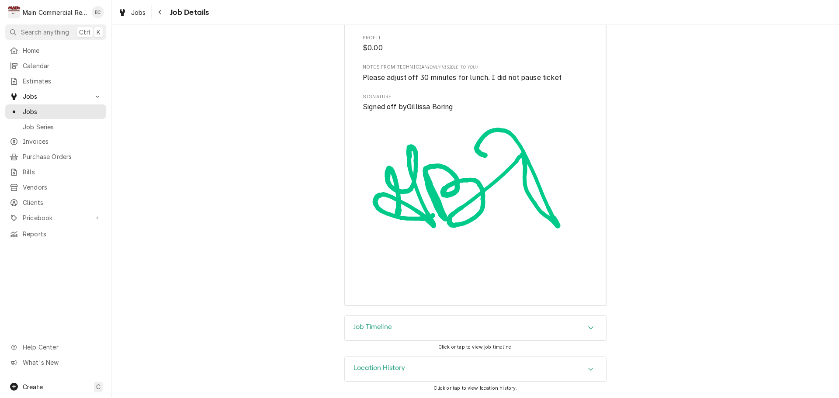  Describe the element at coordinates (476, 67) in the screenshot. I see `span: Notes from Technician` at that location.